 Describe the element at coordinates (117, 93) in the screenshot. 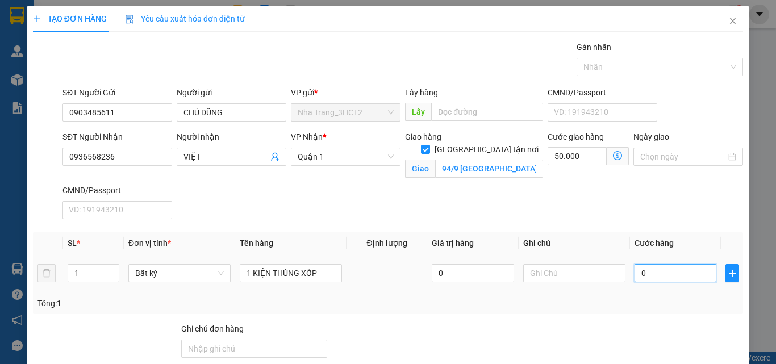

I see `div: SĐT Người Gửi` at that location.